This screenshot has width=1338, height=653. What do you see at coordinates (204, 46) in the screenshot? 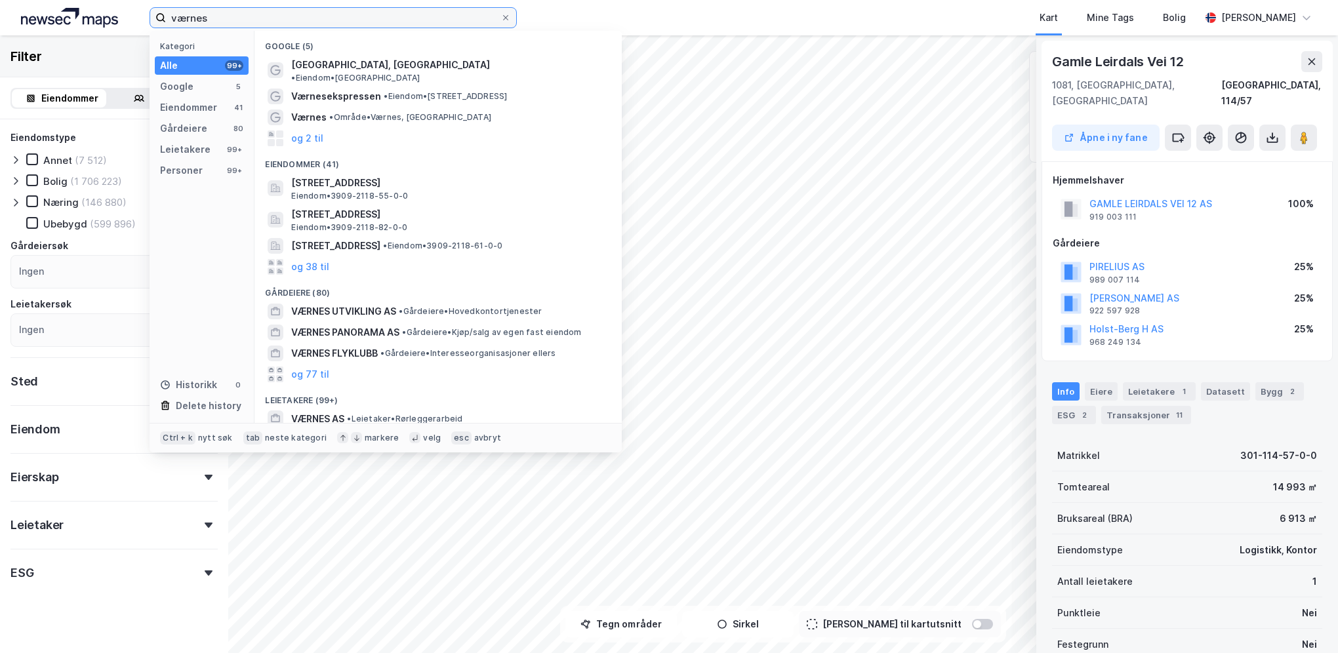
I see `div: Kategori` at bounding box center [204, 46].